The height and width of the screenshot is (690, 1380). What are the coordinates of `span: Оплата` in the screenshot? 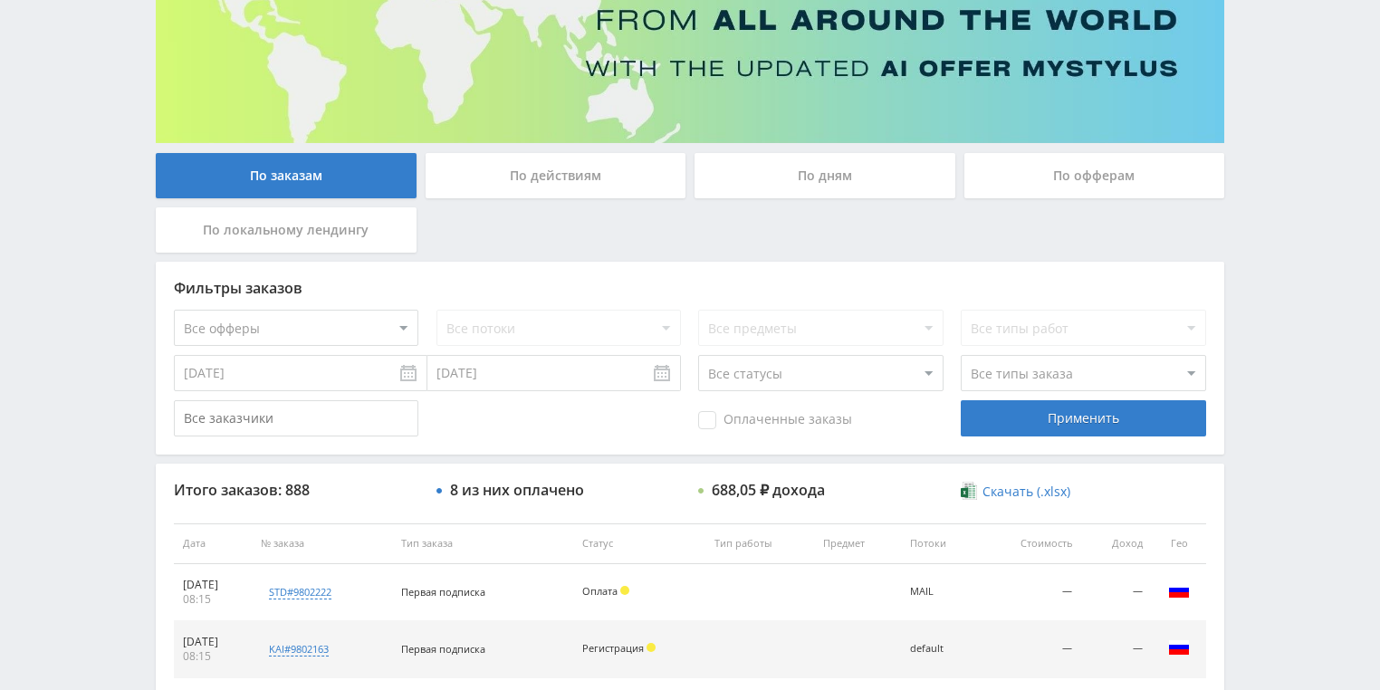 It's located at (599, 590).